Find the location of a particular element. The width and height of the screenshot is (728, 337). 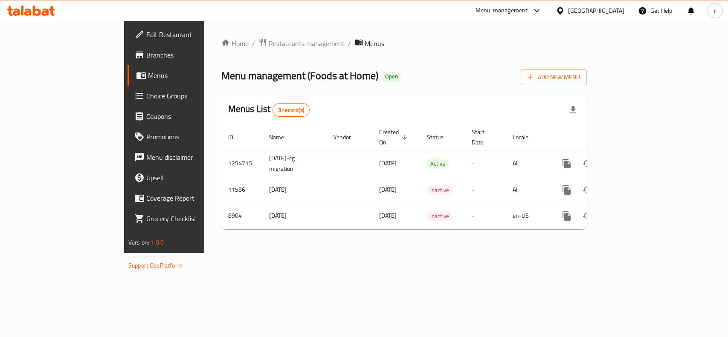

span: Coupons is located at coordinates (192, 116).